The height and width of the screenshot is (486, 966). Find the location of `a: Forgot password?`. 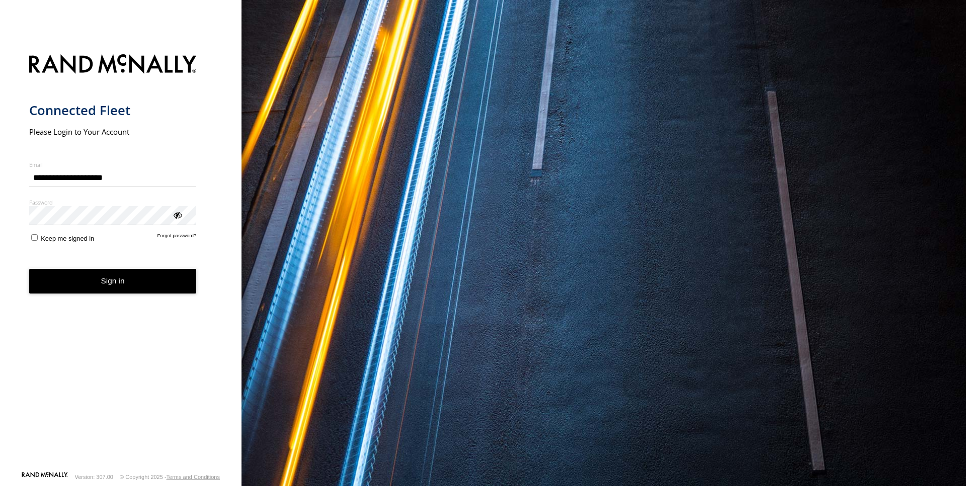

a: Forgot password? is located at coordinates (177, 237).